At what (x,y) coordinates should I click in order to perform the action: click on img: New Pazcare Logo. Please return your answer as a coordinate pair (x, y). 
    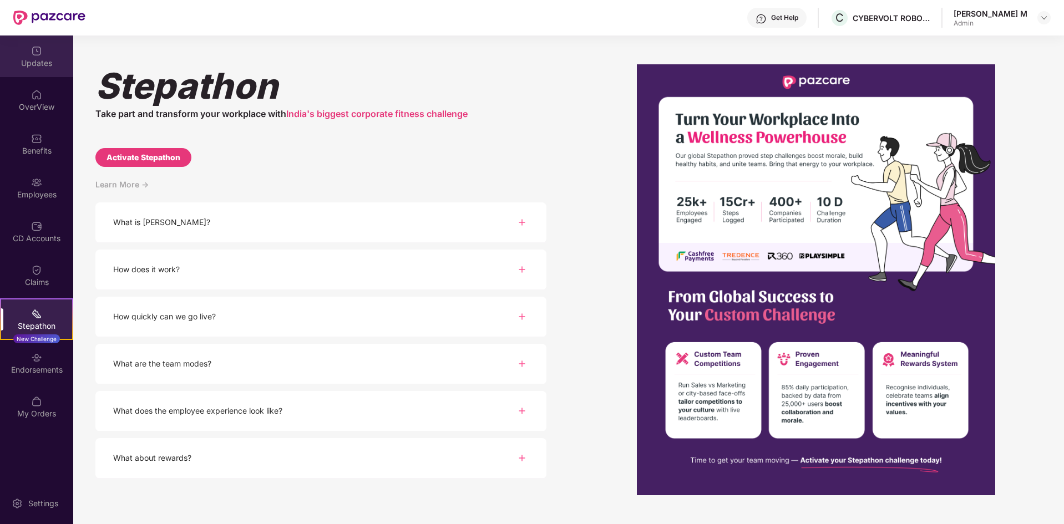
    Looking at the image, I should click on (49, 18).